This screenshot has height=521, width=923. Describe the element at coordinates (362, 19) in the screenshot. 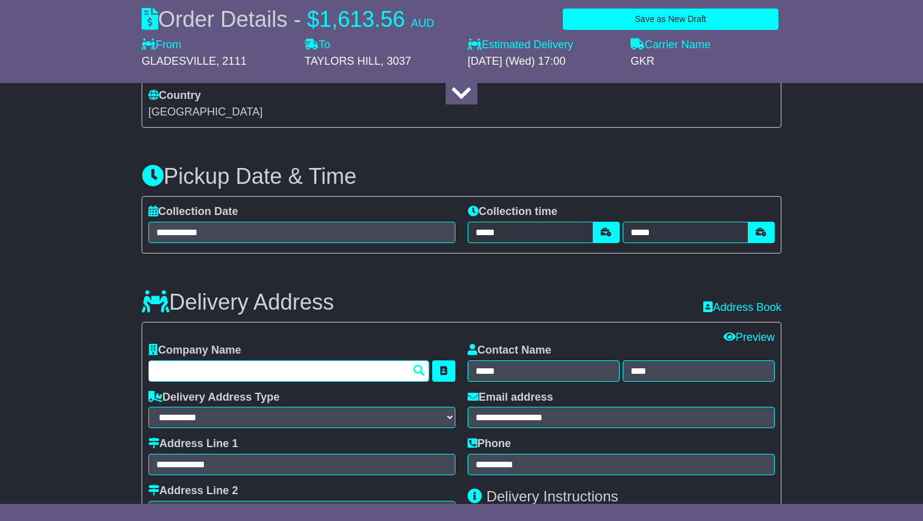

I see `span: 1,613.56` at that location.